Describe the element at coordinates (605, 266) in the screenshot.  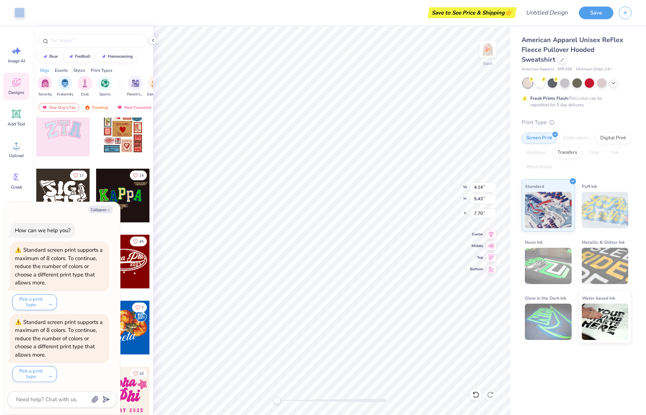
I see `img: Metallic & Glitter Ink` at that location.